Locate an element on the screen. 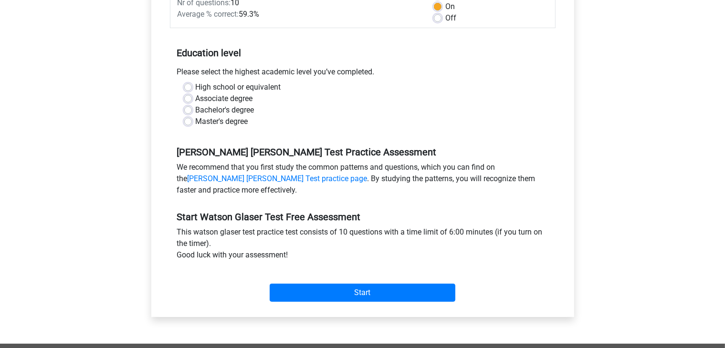 This screenshot has width=725, height=348. span: Average % correct: is located at coordinates (208, 14).